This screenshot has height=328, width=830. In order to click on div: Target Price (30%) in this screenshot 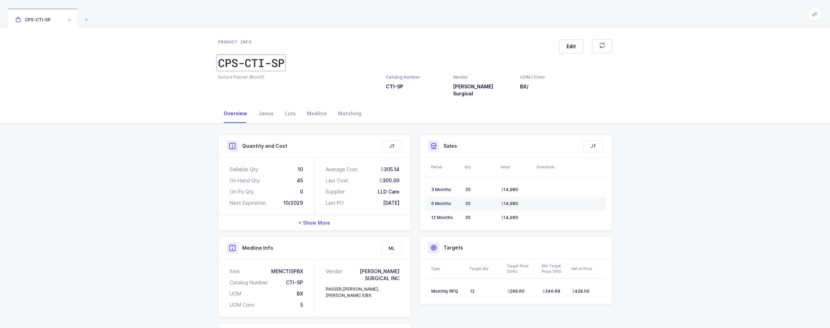, I will do `click(522, 269)`.